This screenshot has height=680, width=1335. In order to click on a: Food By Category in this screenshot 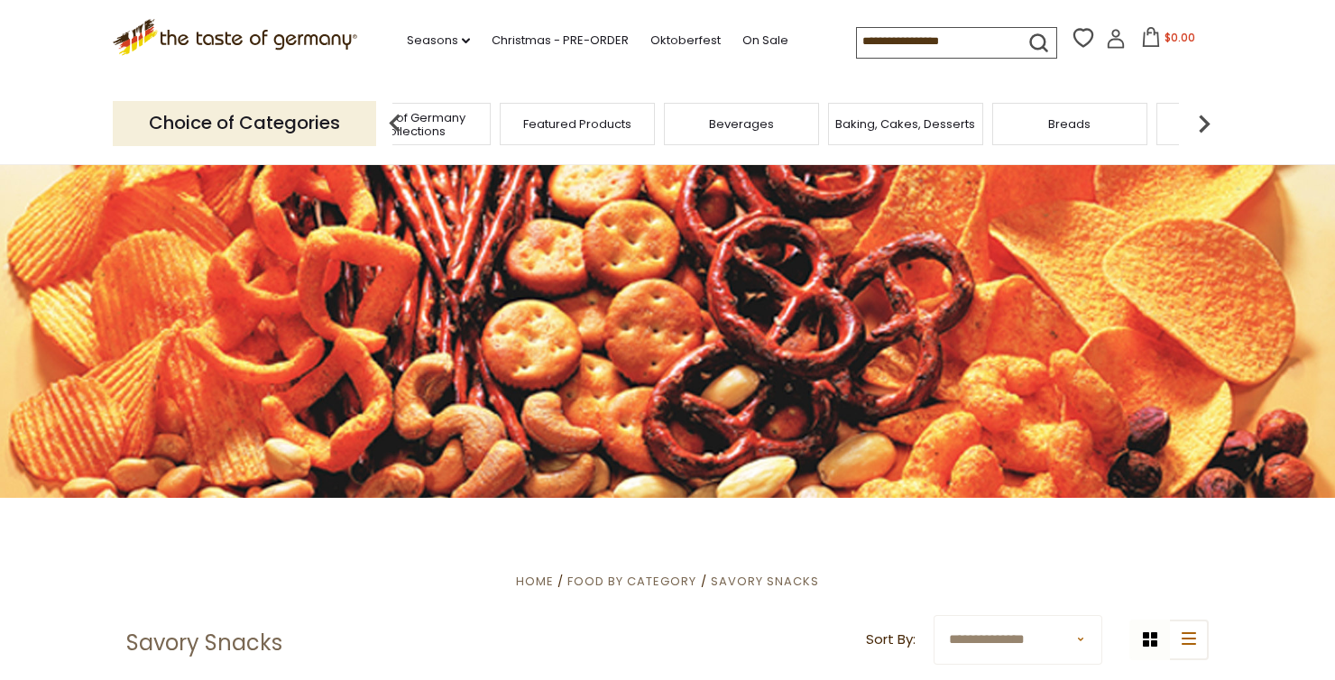, I will do `click(632, 581)`.